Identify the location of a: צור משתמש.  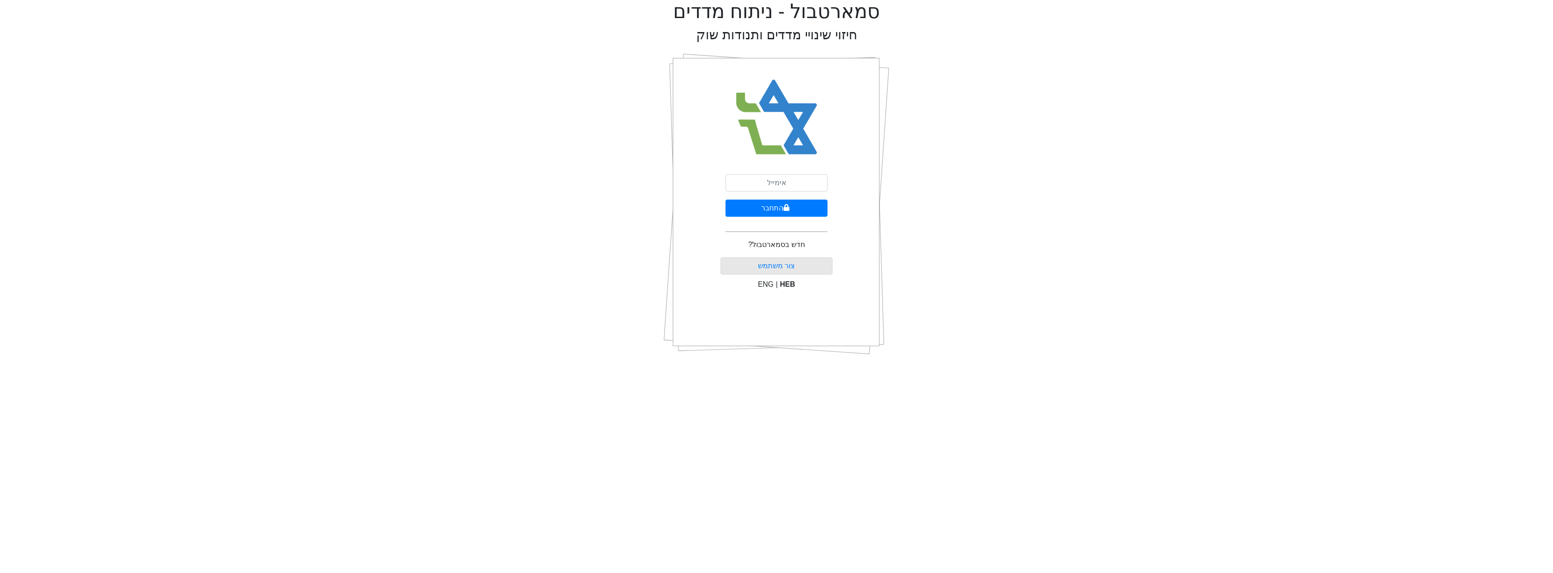
(777, 266).